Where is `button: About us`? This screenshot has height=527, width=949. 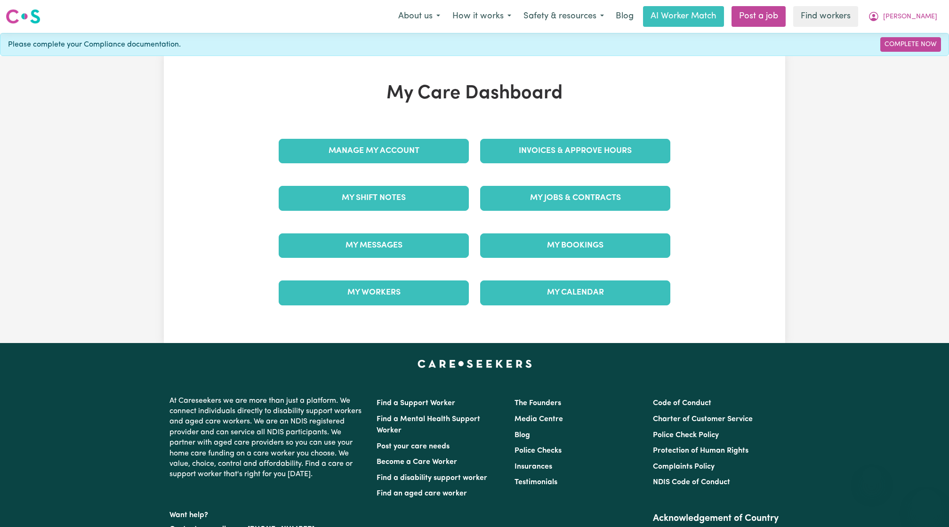 button: About us is located at coordinates (419, 16).